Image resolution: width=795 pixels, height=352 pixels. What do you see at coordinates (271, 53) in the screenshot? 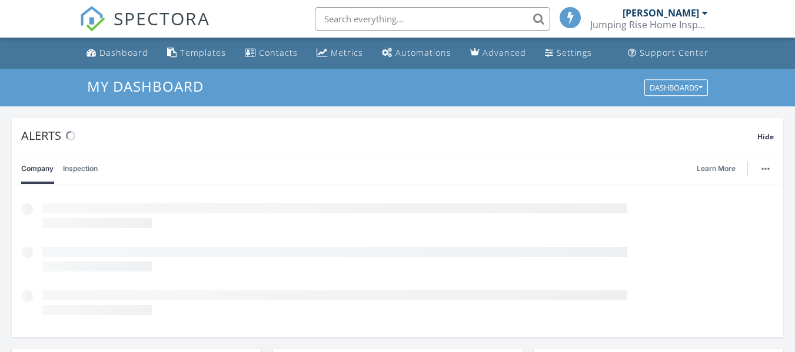
I see `a: Contacts` at bounding box center [271, 53].